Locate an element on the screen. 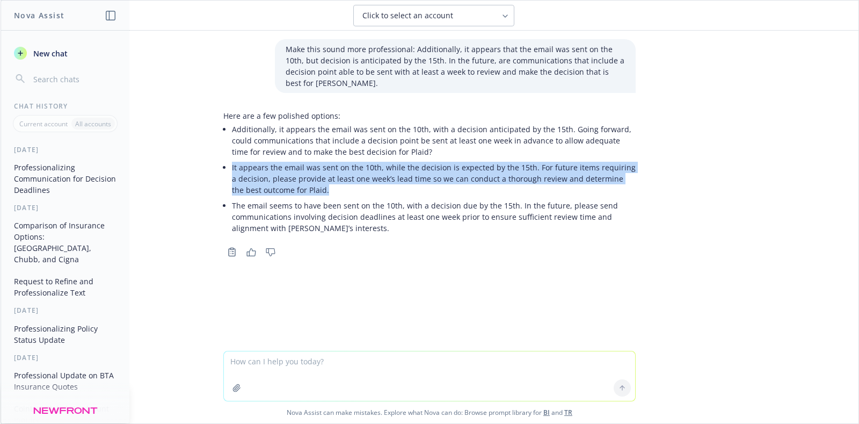  p: Make this sound more professional: Additionally, it appears that the email was sent on the 10th, ... is located at coordinates (456, 66).